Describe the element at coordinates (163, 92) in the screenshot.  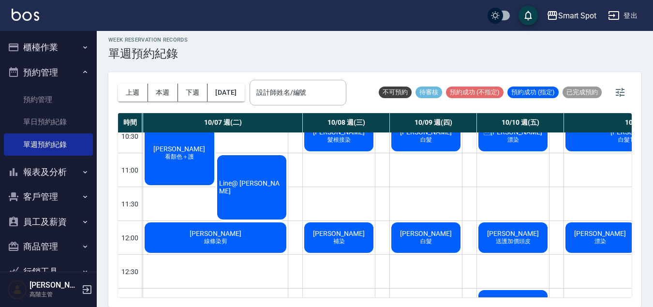
I see `button: 本週` at that location.